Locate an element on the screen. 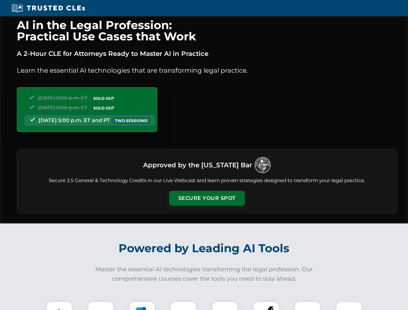  button: Secure Your Spot is located at coordinates (207, 199).